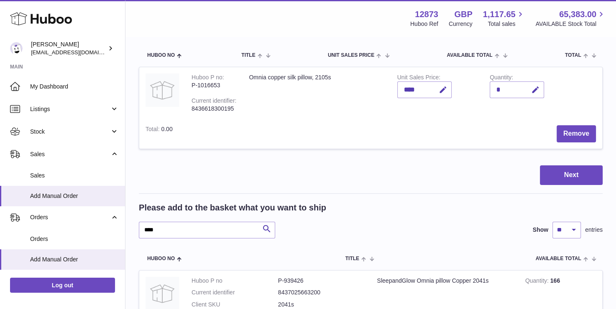  What do you see at coordinates (499, 14) in the screenshot?
I see `span: 1,117.65` at bounding box center [499, 14].